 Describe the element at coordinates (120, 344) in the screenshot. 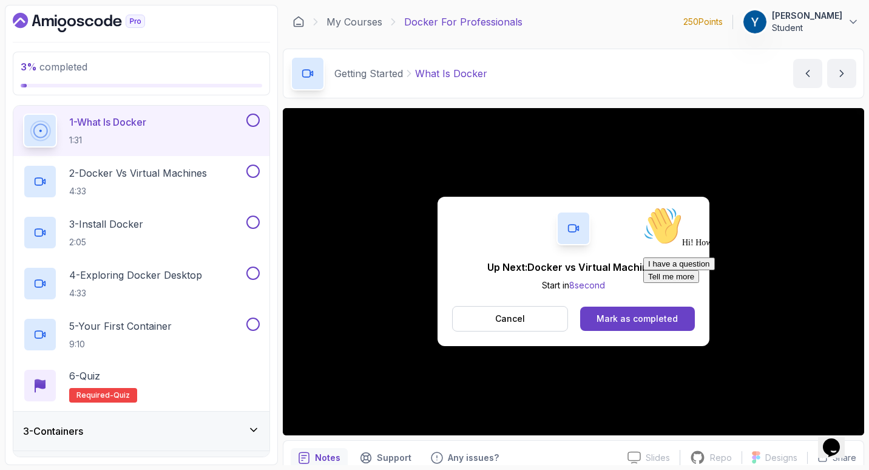

I see `p: 9:10` at that location.